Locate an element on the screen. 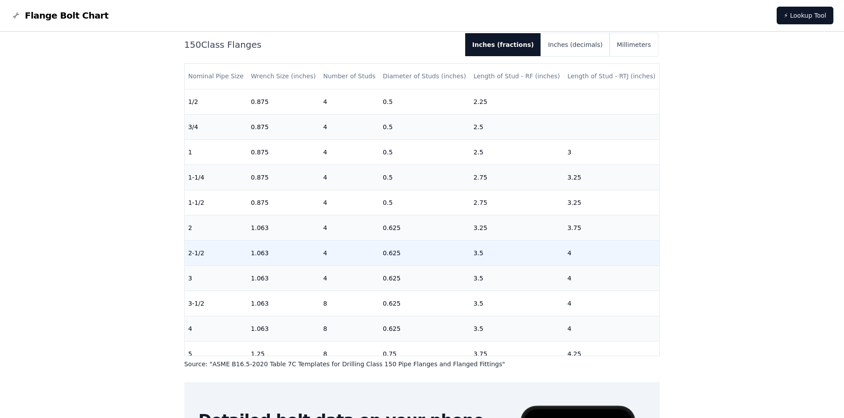 The image size is (844, 418). td: 1.25 is located at coordinates (283, 354).